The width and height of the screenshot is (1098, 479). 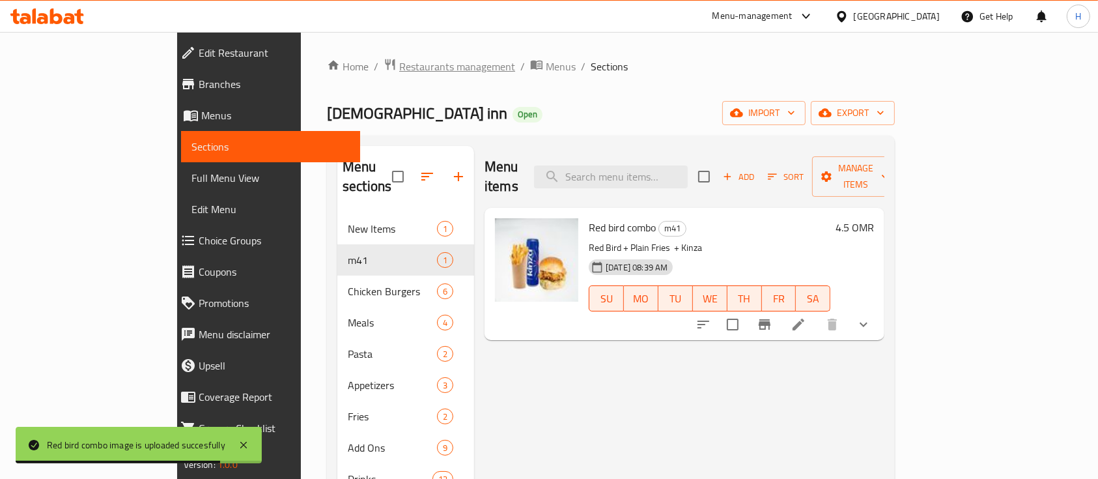 What do you see at coordinates (274, 53) in the screenshot?
I see `span: Edit Restaurant` at bounding box center [274, 53].